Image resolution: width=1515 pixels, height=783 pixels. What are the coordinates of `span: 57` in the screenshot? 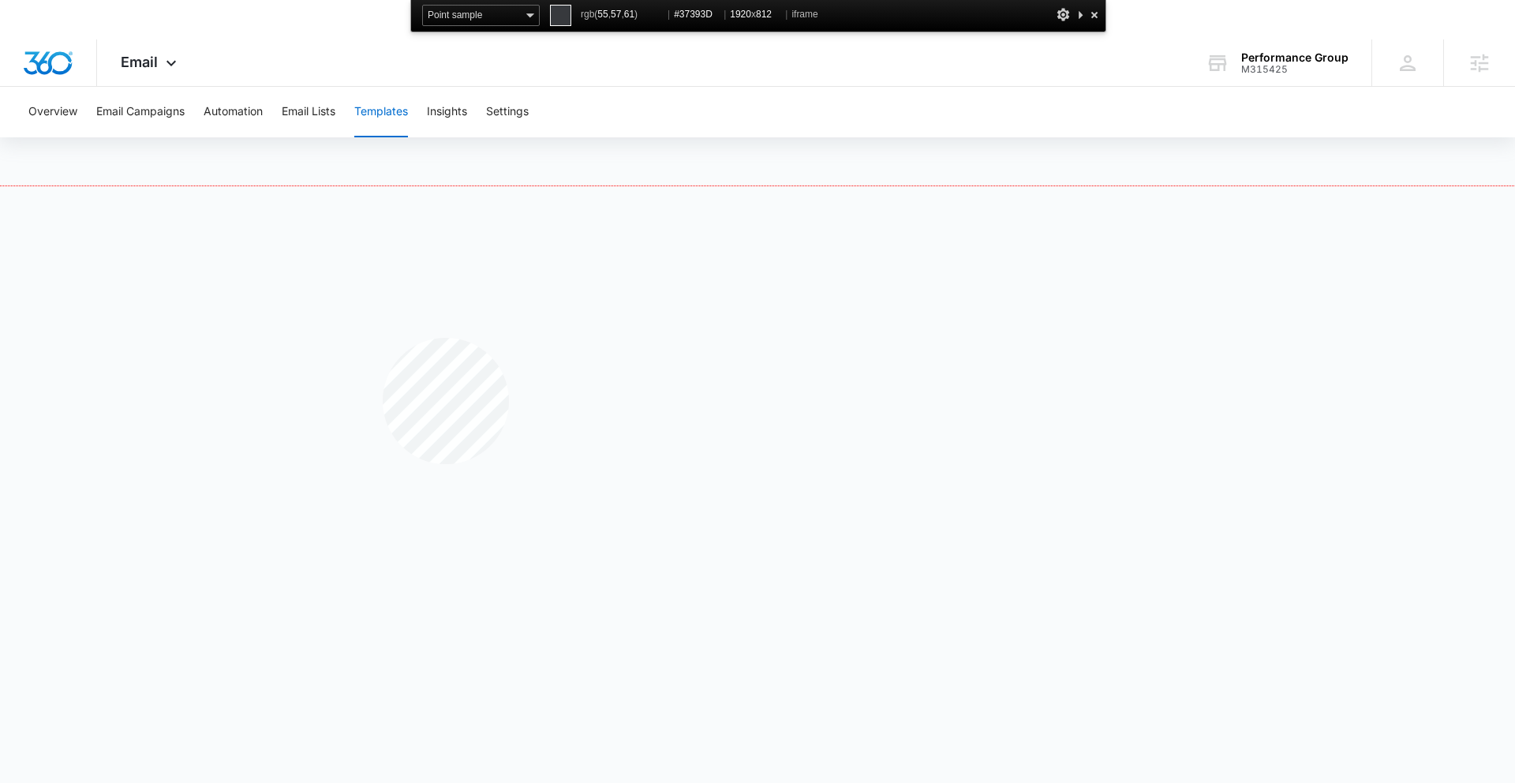 It's located at (615, 14).